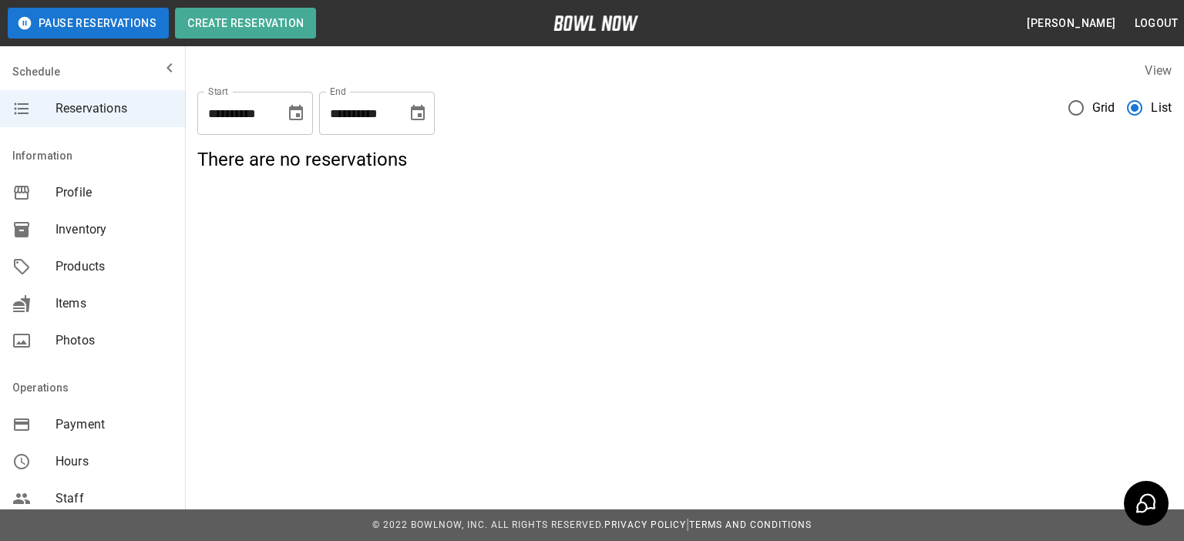 Image resolution: width=1184 pixels, height=541 pixels. I want to click on span: Reservations, so click(114, 109).